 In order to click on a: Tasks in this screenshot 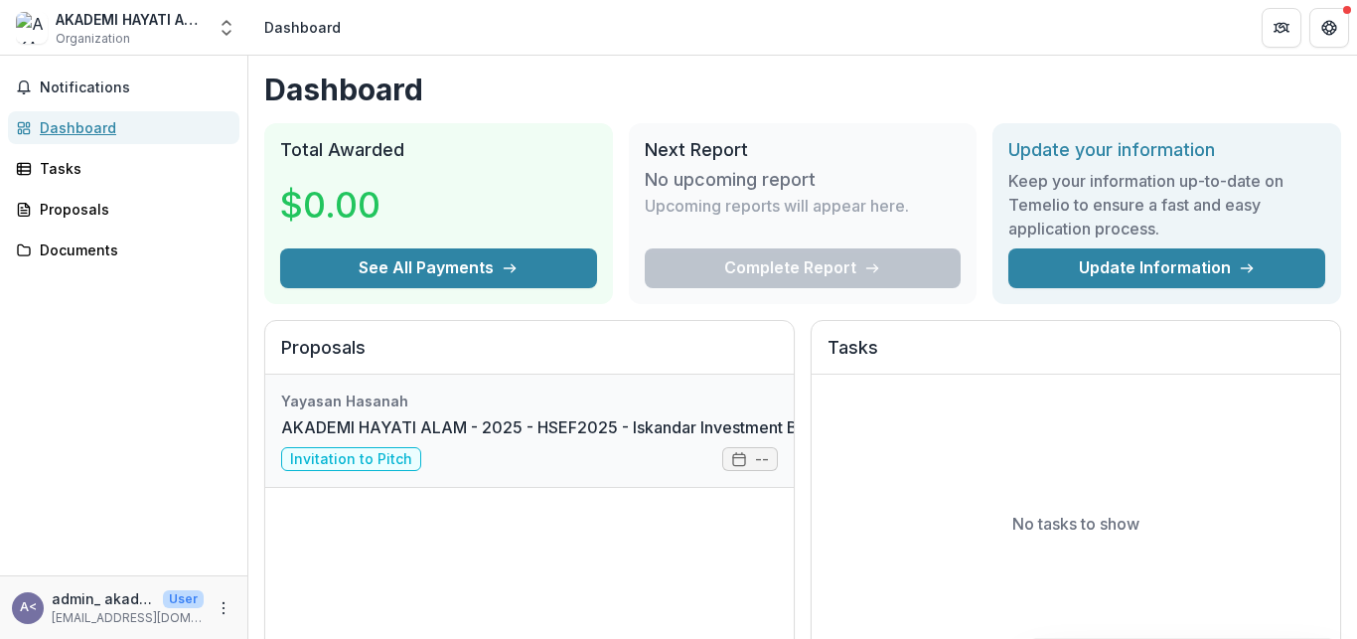, I will do `click(123, 168)`.